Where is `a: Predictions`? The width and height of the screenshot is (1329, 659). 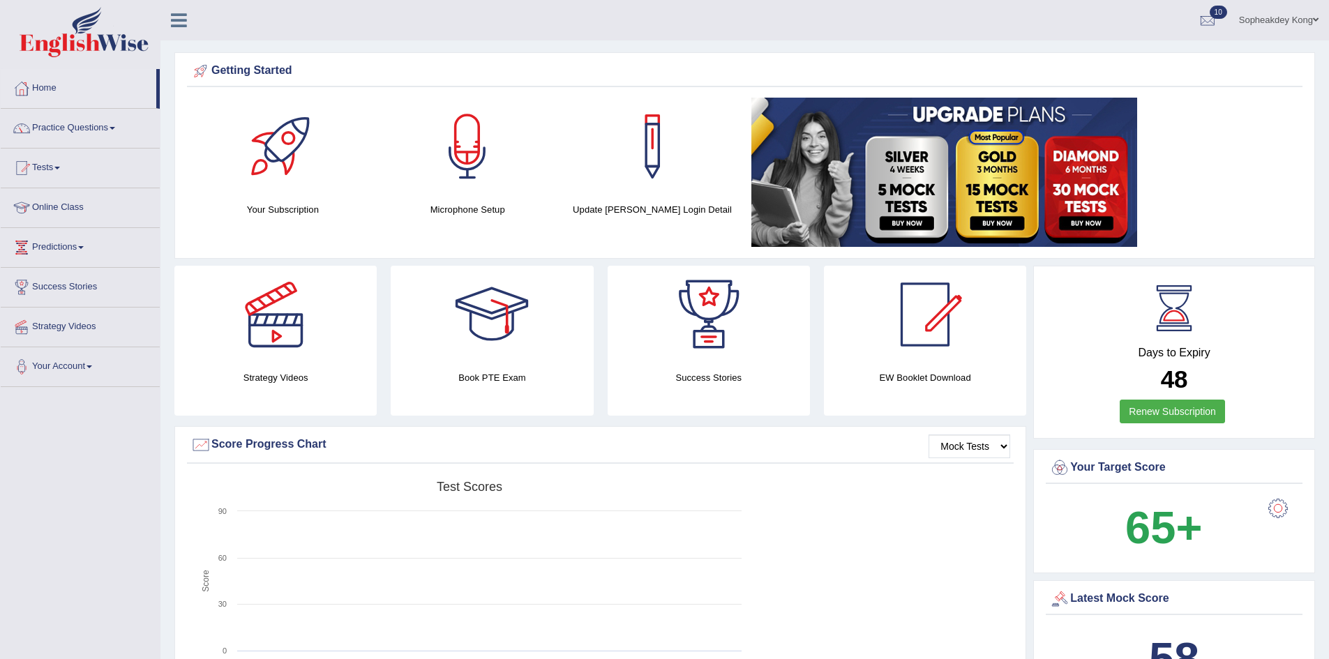
a: Predictions is located at coordinates (80, 246).